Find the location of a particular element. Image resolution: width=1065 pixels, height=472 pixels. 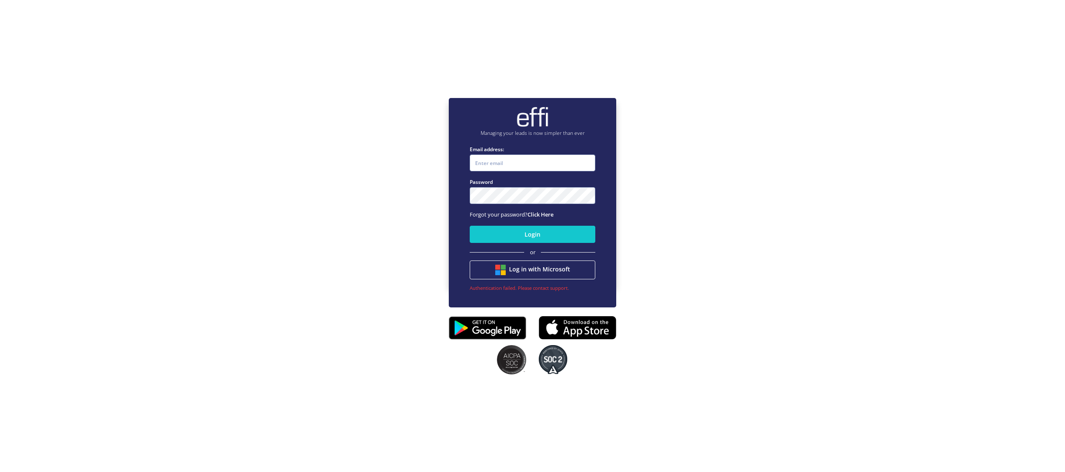

img: appstore.8725fd3.png is located at coordinates (577, 327).